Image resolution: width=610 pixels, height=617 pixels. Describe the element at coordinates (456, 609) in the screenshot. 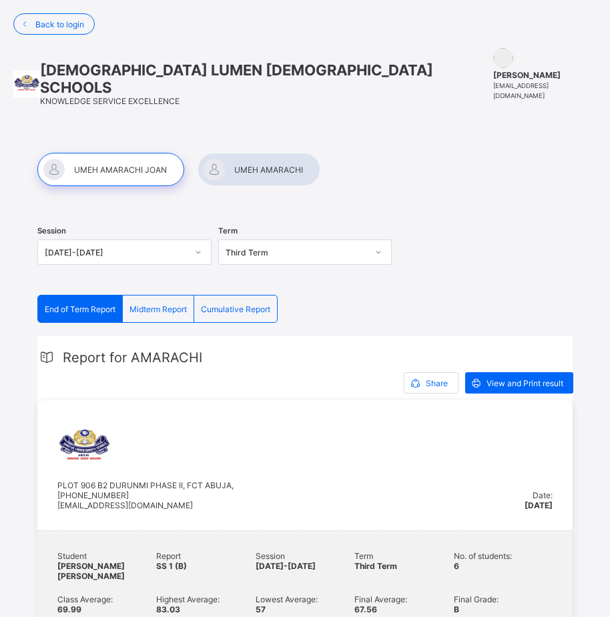

I see `span: B` at that location.